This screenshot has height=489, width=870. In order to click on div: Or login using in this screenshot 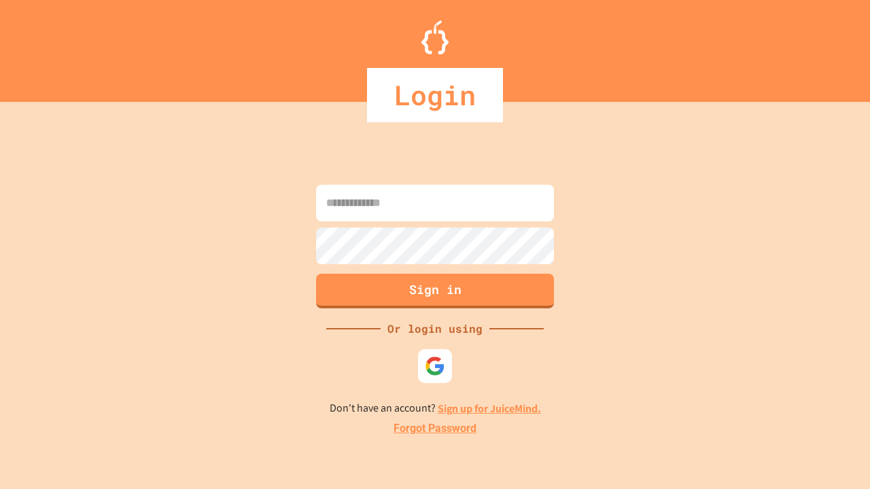, I will do `click(435, 329)`.